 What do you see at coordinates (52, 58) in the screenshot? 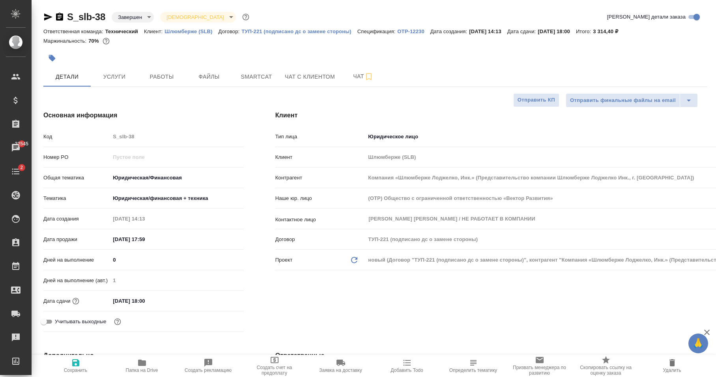
I see `button: Добавить тэг` at bounding box center [52, 58].